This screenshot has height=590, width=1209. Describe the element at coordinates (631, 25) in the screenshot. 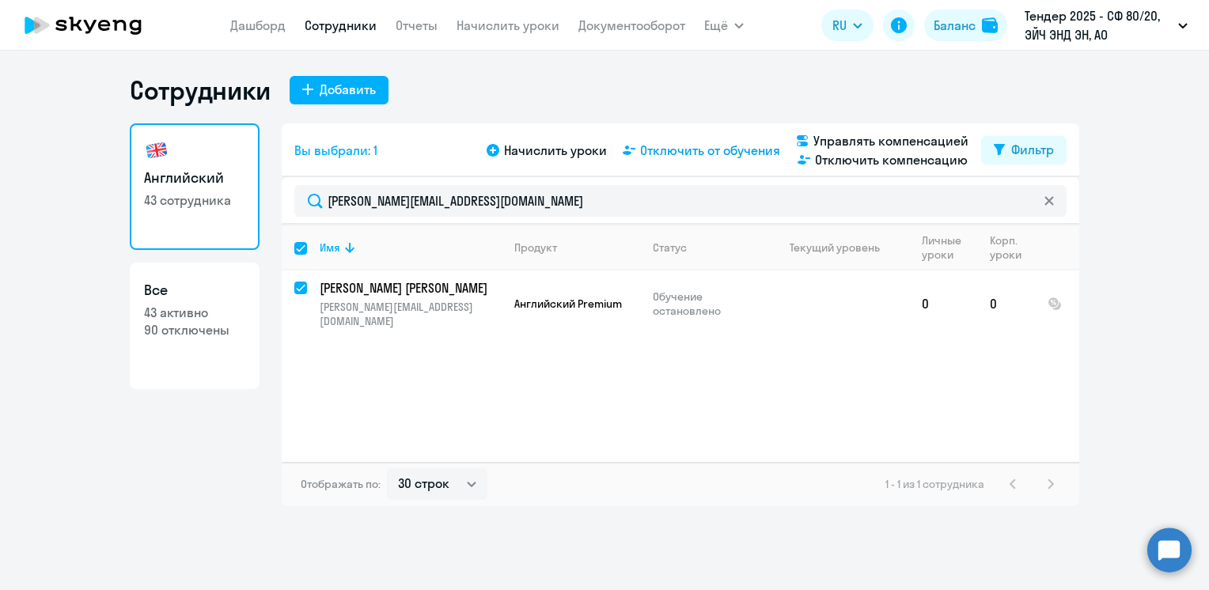

I see `a: Документооборот` at that location.